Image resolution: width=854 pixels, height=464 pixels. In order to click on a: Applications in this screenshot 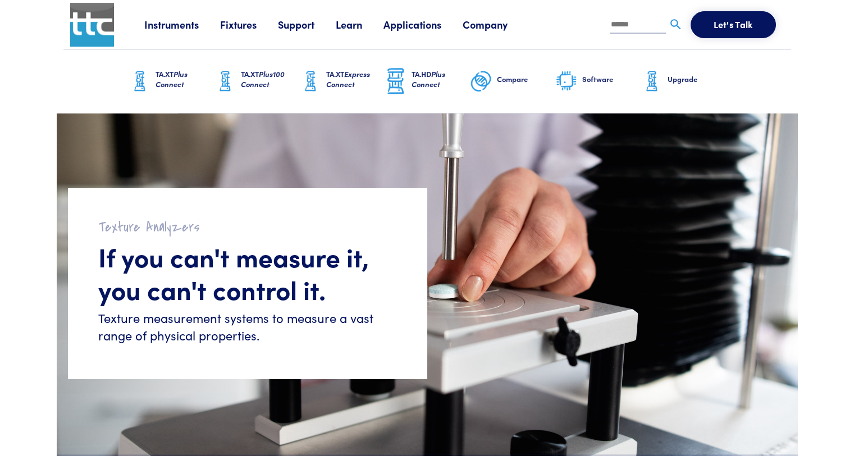, I will do `click(423, 24)`.